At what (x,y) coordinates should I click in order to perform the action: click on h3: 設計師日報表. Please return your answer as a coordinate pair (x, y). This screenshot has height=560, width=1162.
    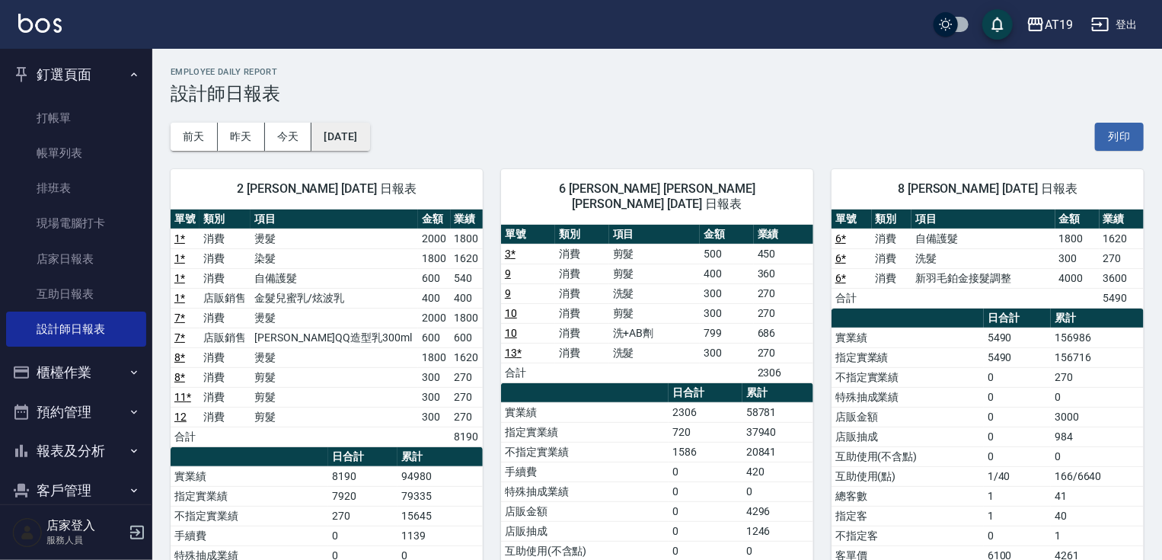
    Looking at the image, I should click on (657, 94).